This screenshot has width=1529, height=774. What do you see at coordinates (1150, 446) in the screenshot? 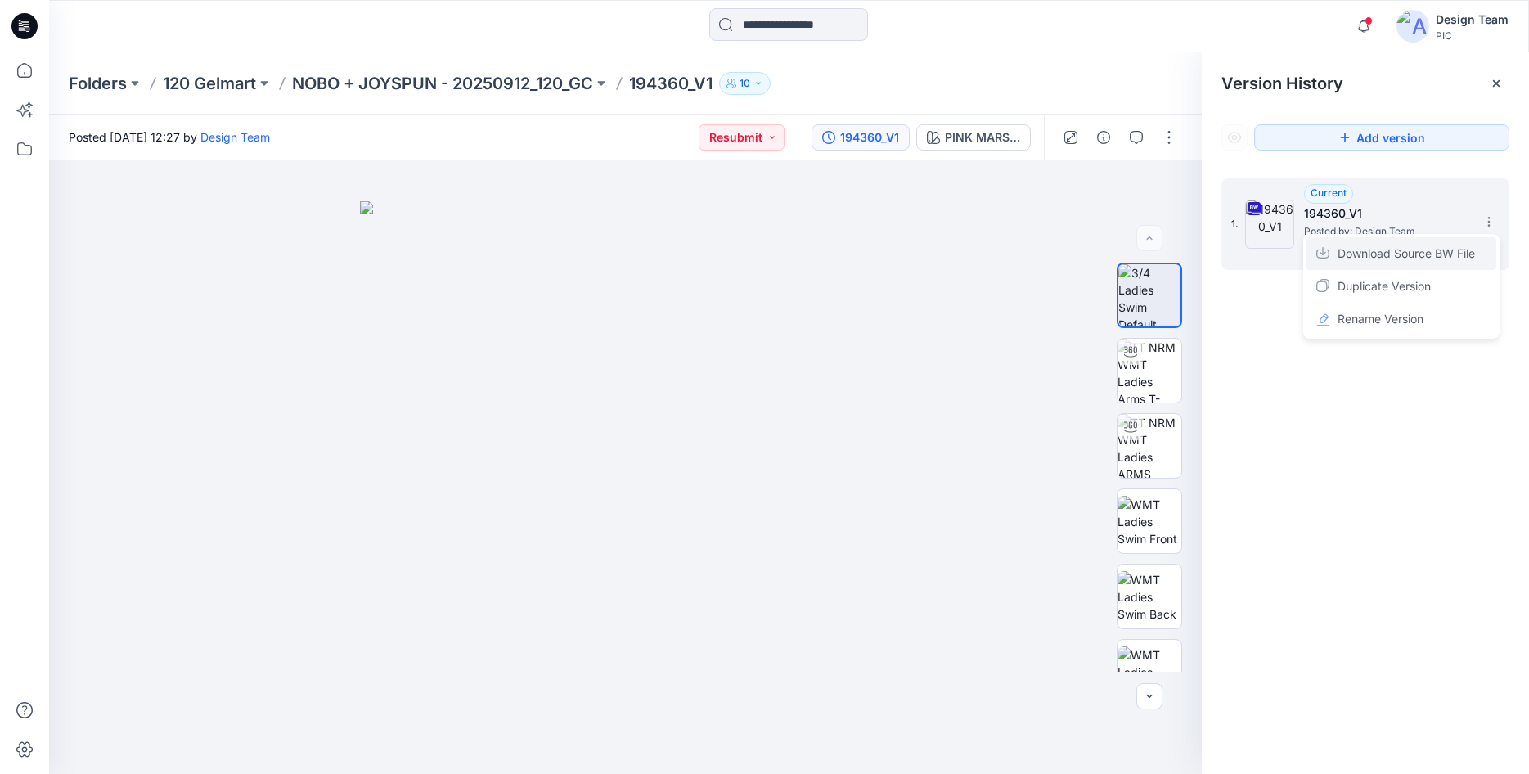
I see `img: TT NRM WMT Ladies ARMS DOWN` at bounding box center [1150, 446].